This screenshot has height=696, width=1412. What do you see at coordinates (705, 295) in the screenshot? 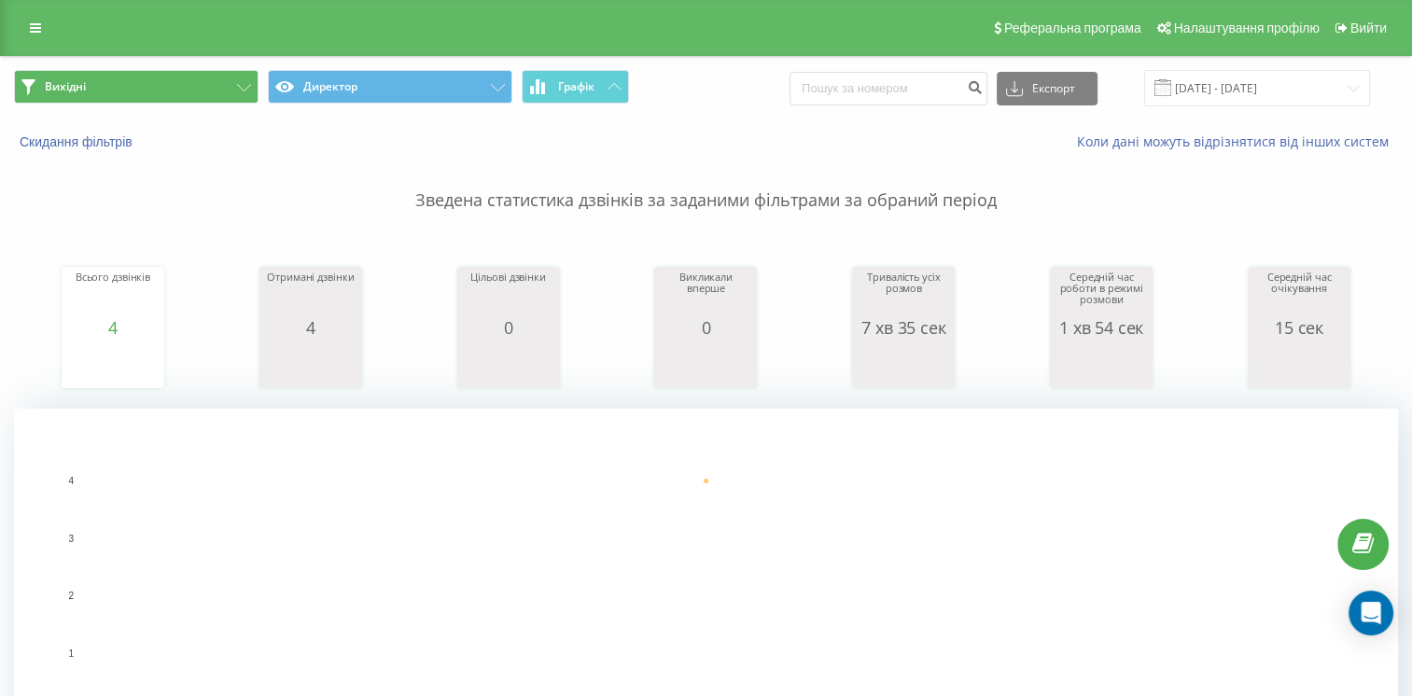
I see `div: Викликали вперше` at bounding box center [705, 295].